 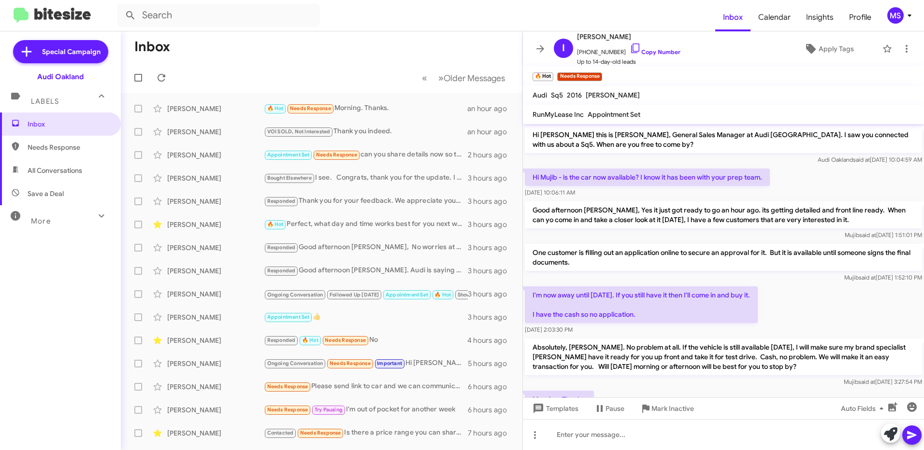 I want to click on span: Sq5, so click(x=556, y=95).